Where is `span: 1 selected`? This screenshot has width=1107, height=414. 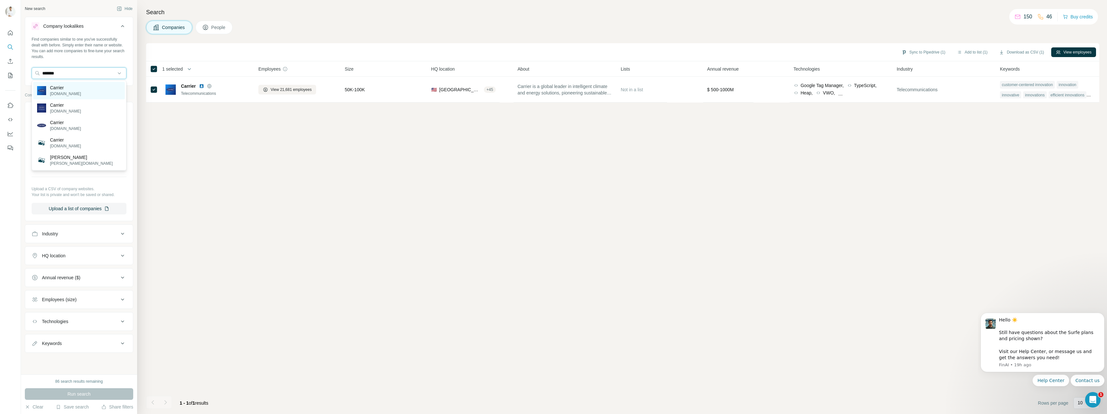 span: 1 selected is located at coordinates (173, 69).